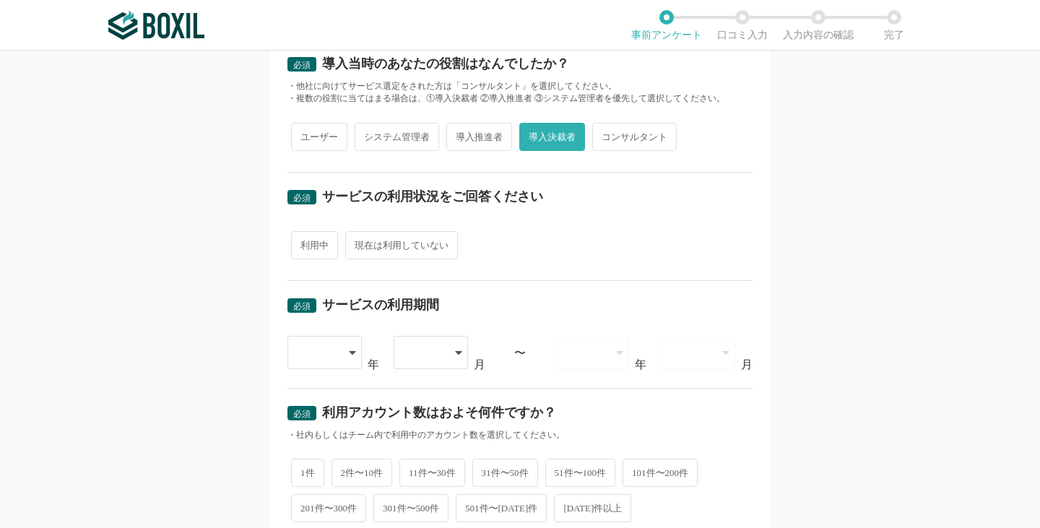 The width and height of the screenshot is (1040, 528). Describe the element at coordinates (401, 245) in the screenshot. I see `span: 現在は利用していない` at that location.